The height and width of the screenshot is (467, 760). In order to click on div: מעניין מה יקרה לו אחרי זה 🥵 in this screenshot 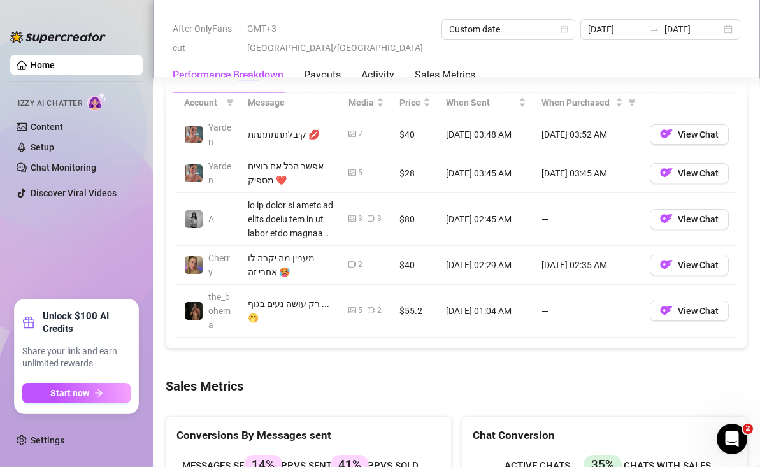, I will do `click(290, 265)`.